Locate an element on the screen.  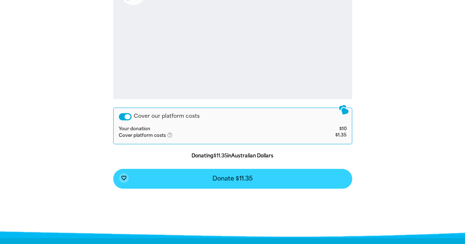
i: help_outlined is located at coordinates (173, 135).